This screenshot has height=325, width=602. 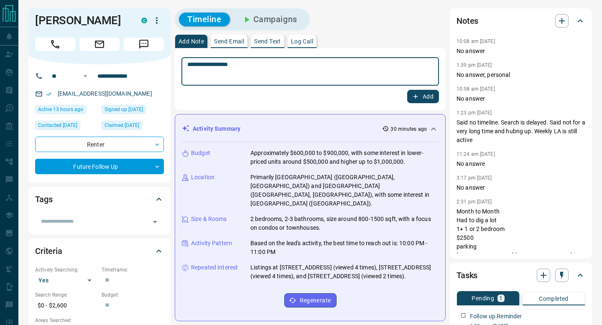 What do you see at coordinates (99, 321) in the screenshot?
I see `p: Areas Searched:` at bounding box center [99, 321].